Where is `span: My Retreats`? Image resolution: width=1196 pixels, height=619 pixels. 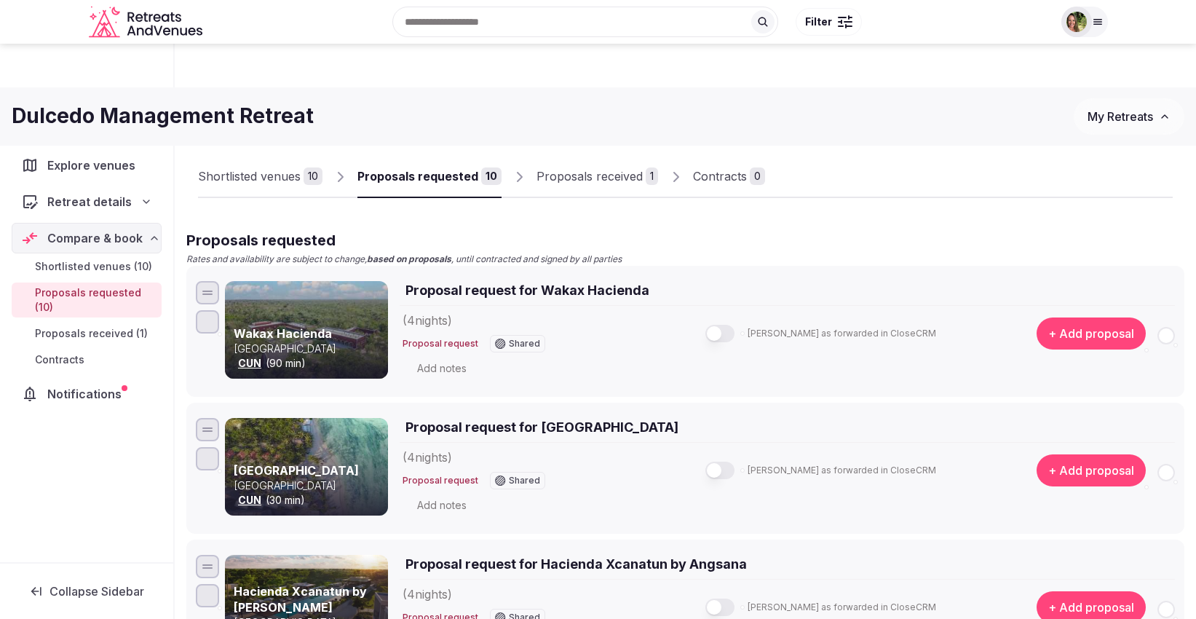 span: My Retreats is located at coordinates (1120, 116).